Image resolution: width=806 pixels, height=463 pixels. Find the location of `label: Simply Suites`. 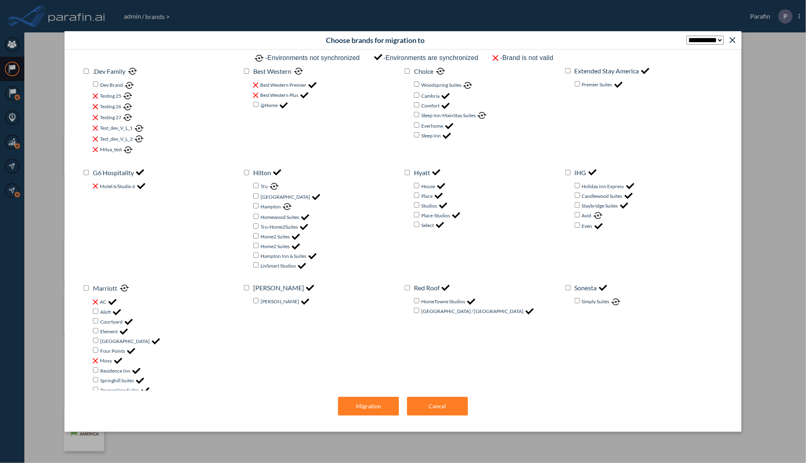

label: Simply Suites is located at coordinates (595, 302).